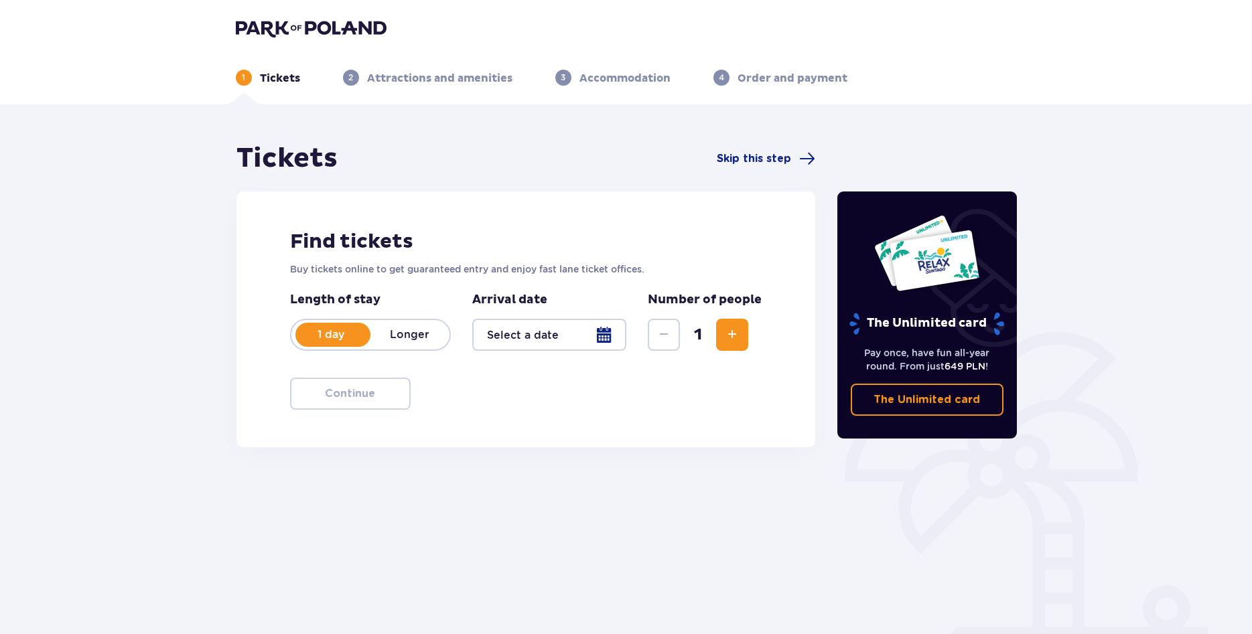 This screenshot has width=1252, height=634. What do you see at coordinates (440, 78) in the screenshot?
I see `p: Attractions and amenities` at bounding box center [440, 78].